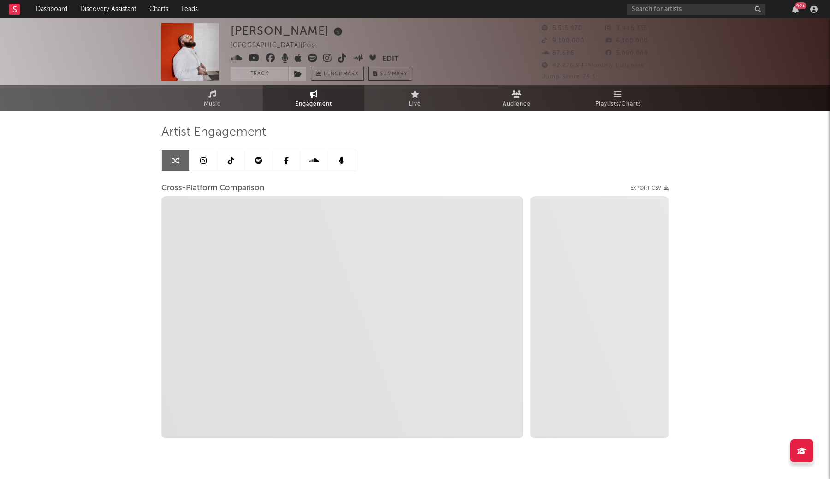  I want to click on a: Benchmark, so click(337, 74).